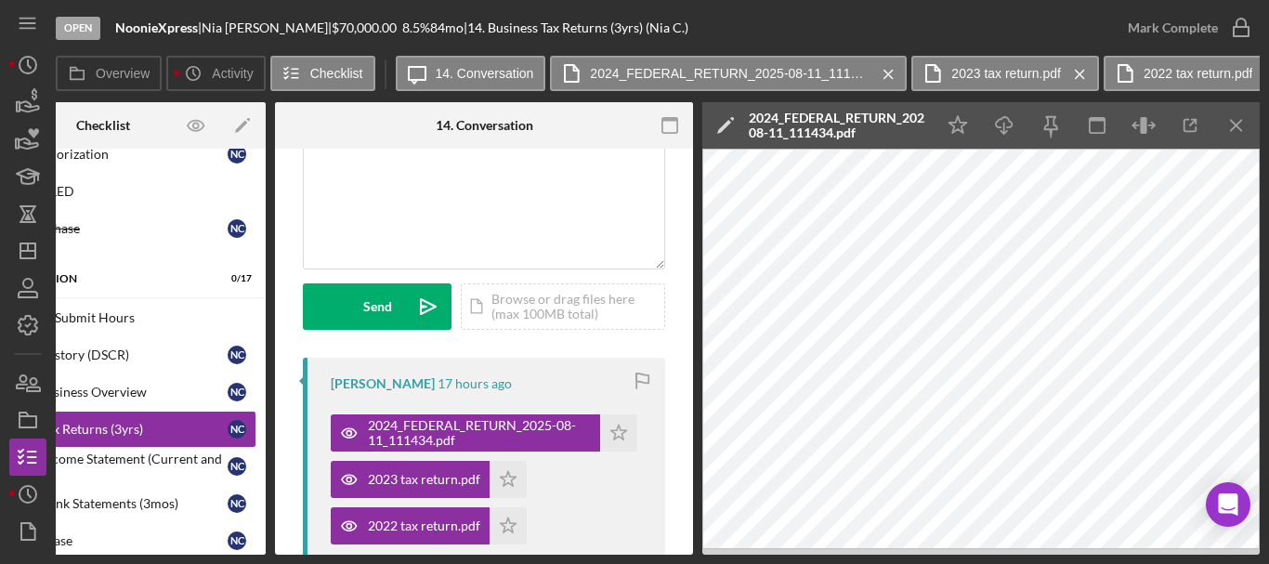 The image size is (1269, 564). What do you see at coordinates (576, 28) in the screenshot?
I see `div: | 14. Business Tax Returns (3yrs) (Nia C.)` at bounding box center [576, 28].